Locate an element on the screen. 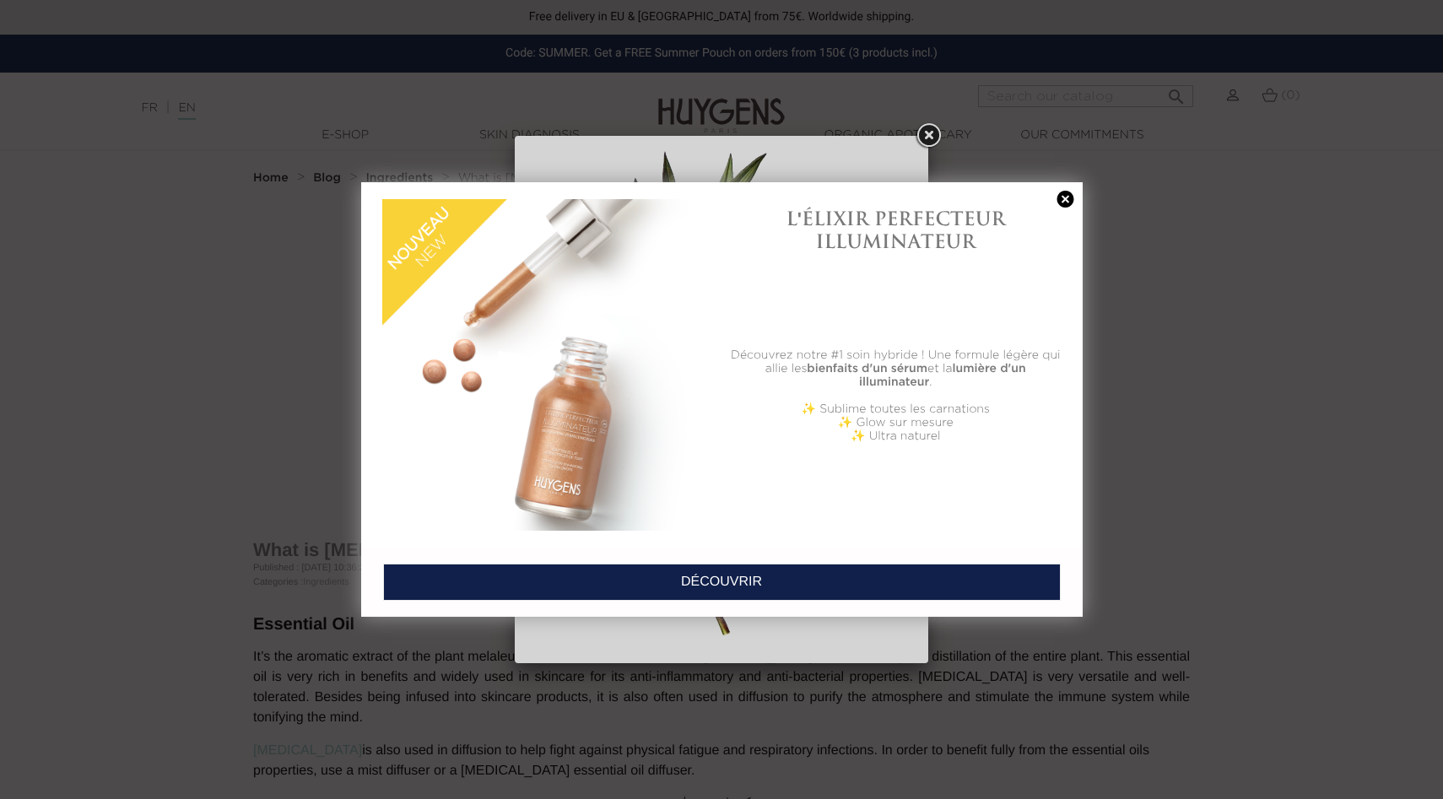  p: ✨ Sublime toutes les carnations is located at coordinates (895, 409).